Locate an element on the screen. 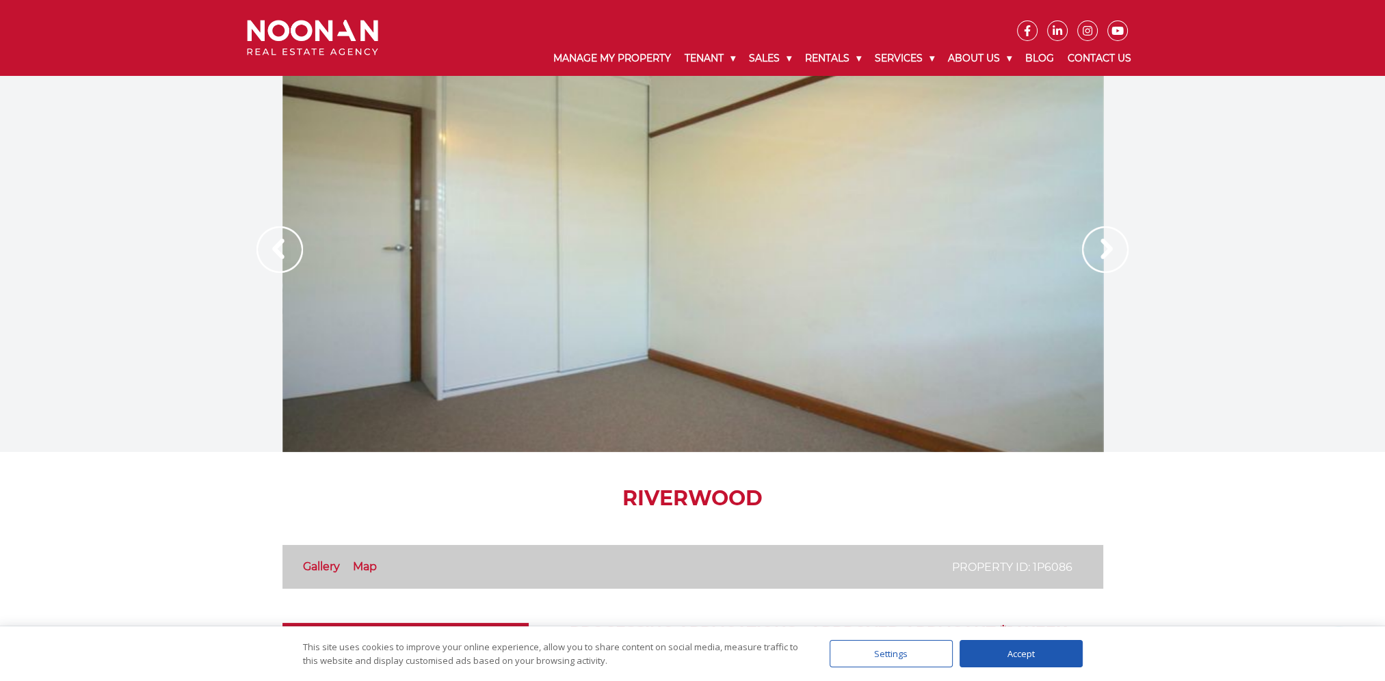 The width and height of the screenshot is (1385, 681). div: Accept is located at coordinates (1021, 654).